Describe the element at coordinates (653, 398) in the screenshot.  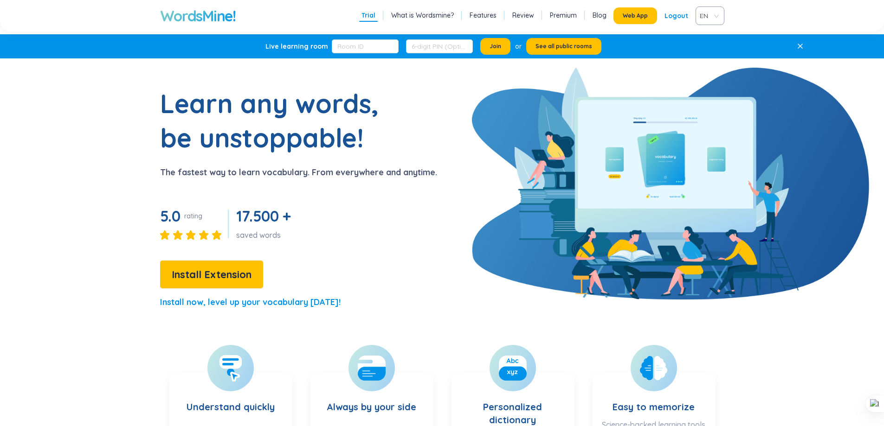
I see `h3: Easy to memorize` at that location.